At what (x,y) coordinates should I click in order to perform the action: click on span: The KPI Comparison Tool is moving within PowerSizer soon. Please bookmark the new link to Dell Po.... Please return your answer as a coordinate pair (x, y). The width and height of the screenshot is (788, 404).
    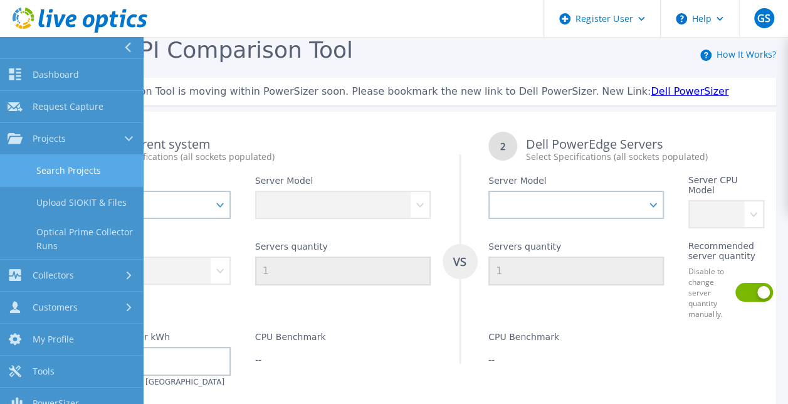
    Looking at the image, I should click on (351, 91).